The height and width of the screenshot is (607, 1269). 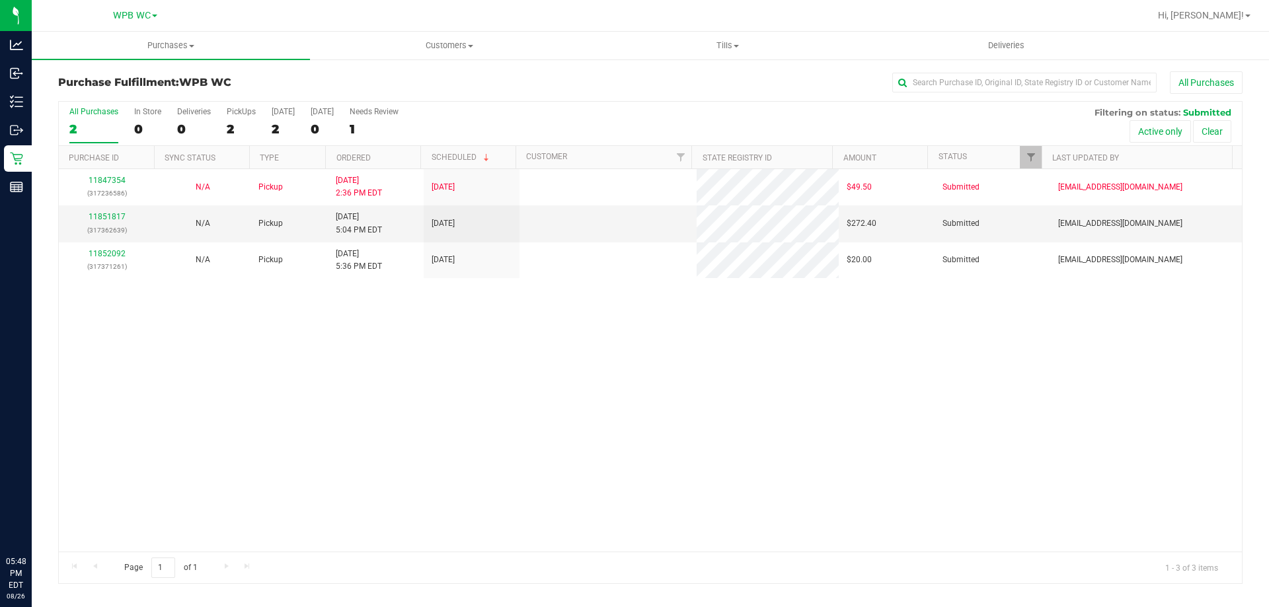 I want to click on span: Tills, so click(x=727, y=46).